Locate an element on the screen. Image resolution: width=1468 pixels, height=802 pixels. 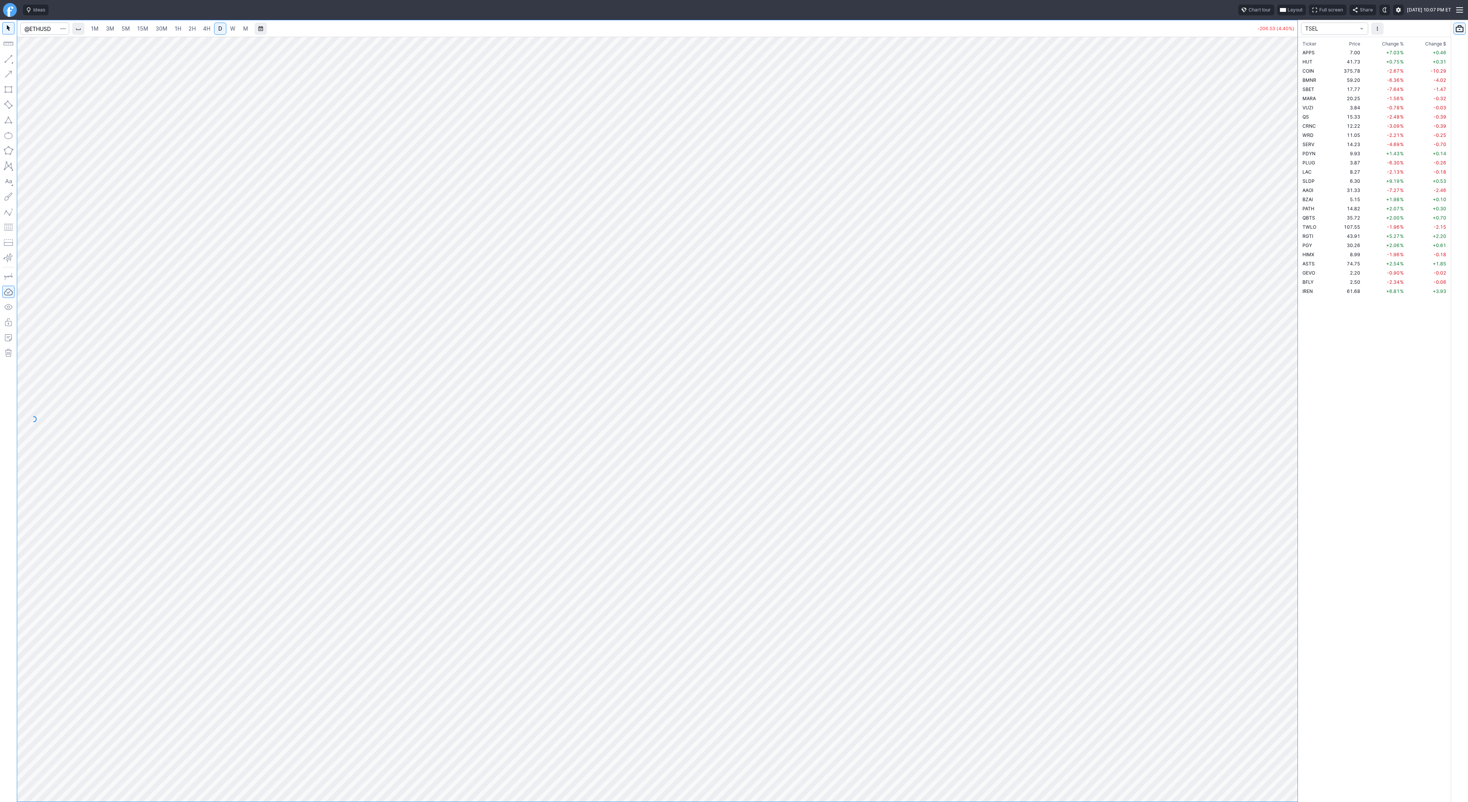
td: 35.72 is located at coordinates (1347, 218).